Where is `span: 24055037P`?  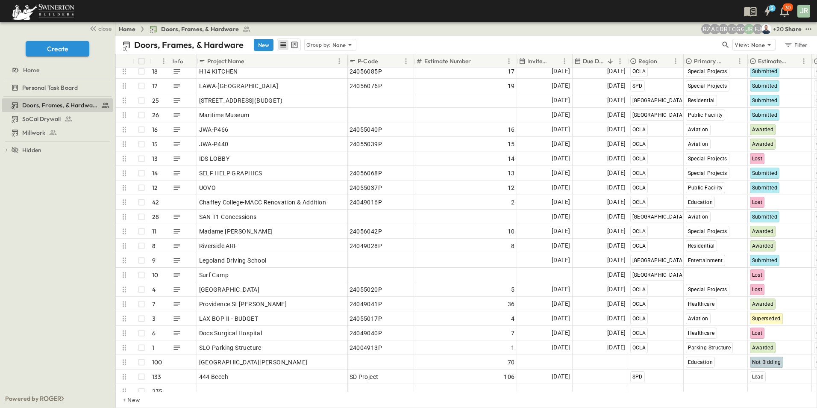 span: 24055037P is located at coordinates (366, 188).